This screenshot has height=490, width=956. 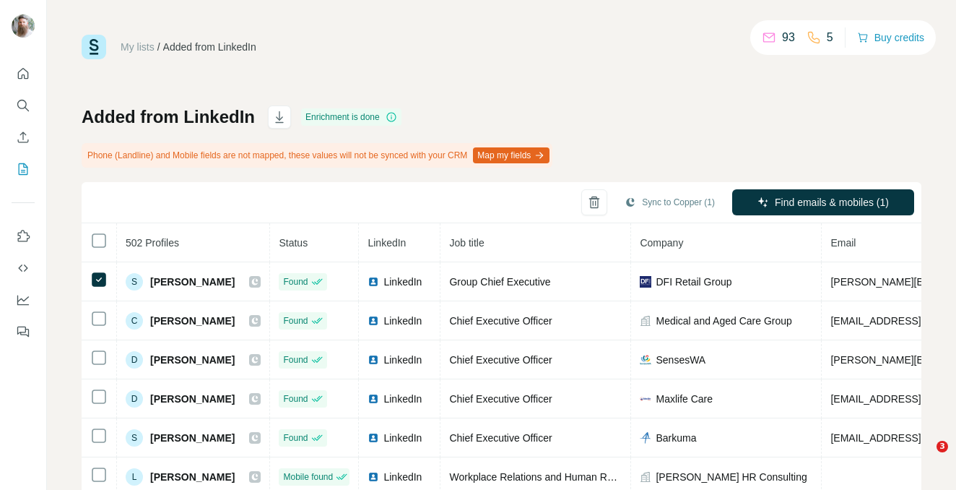 What do you see at coordinates (891, 38) in the screenshot?
I see `button: Buy credits` at bounding box center [891, 38].